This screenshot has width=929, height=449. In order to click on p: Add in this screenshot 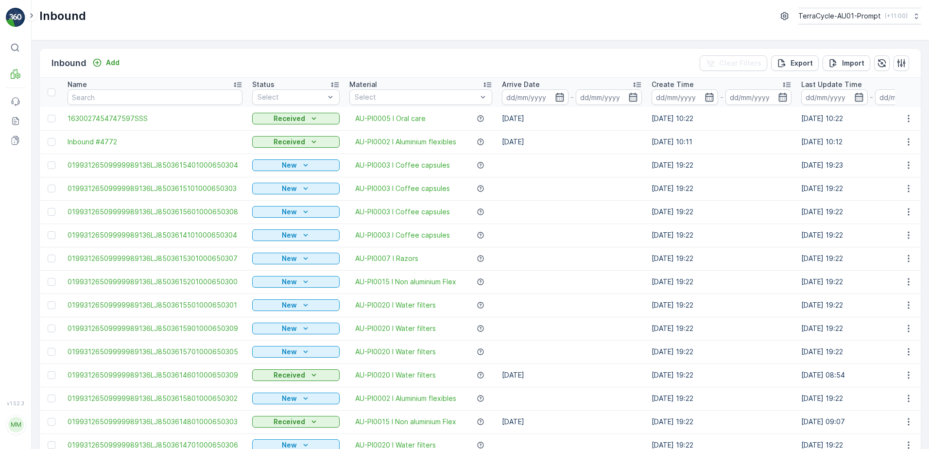, I will do `click(113, 63)`.